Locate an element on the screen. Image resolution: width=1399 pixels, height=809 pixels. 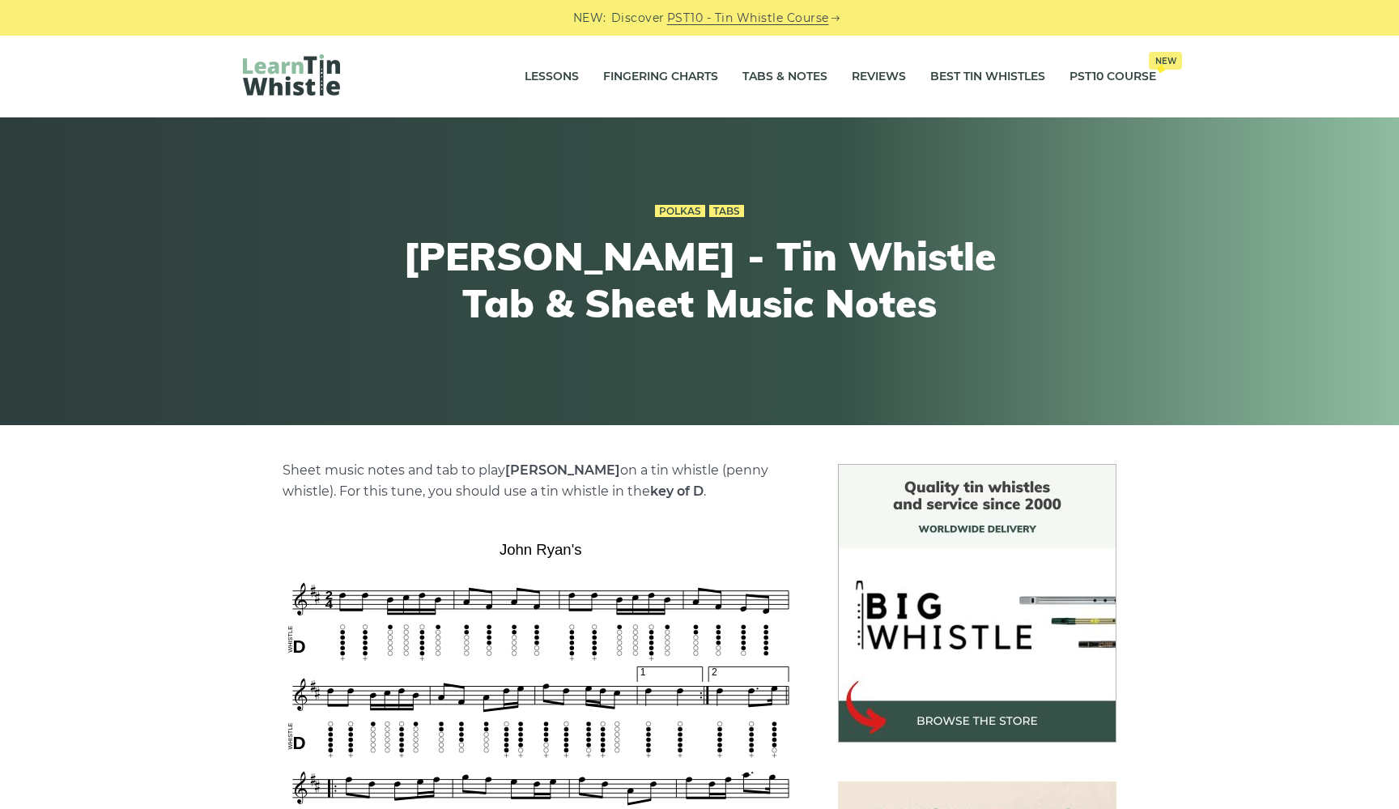
a: Reviews is located at coordinates (879, 77).